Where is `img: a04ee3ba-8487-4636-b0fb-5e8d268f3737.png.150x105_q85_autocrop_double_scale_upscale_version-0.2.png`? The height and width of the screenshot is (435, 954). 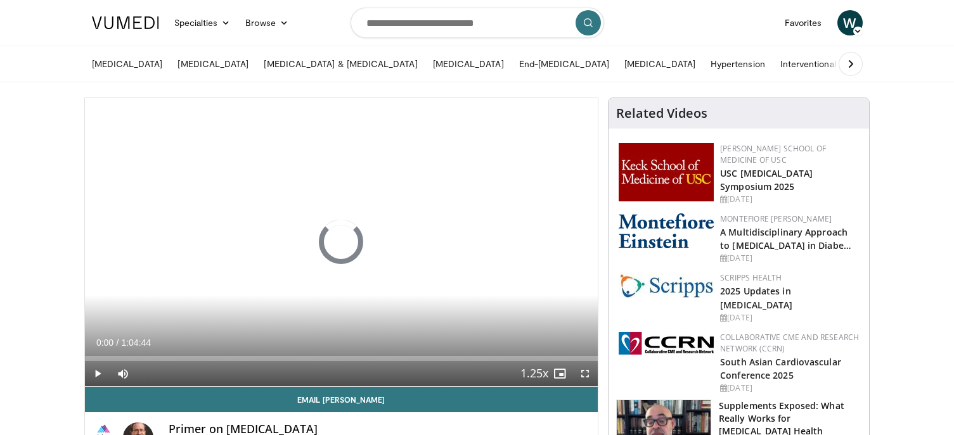 img: a04ee3ba-8487-4636-b0fb-5e8d268f3737.png.150x105_q85_autocrop_double_scale_upscale_version-0.2.png is located at coordinates (666, 343).